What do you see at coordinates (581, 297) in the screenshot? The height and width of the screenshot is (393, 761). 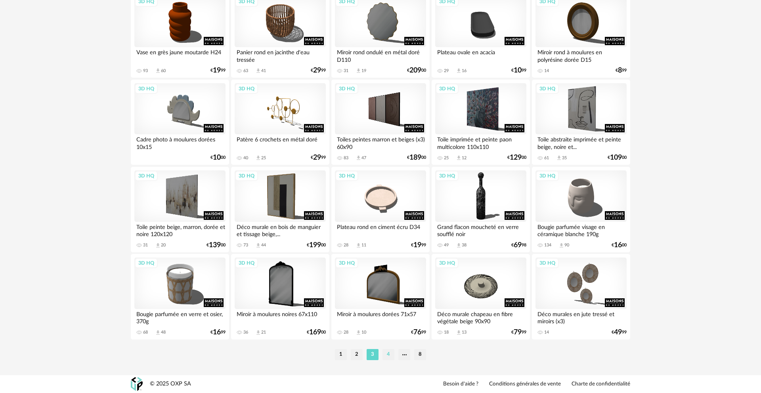 I see `a: 3D HQ Déco murales en jute tressé et miroirs (x3) 14 €4999` at bounding box center [581, 297].